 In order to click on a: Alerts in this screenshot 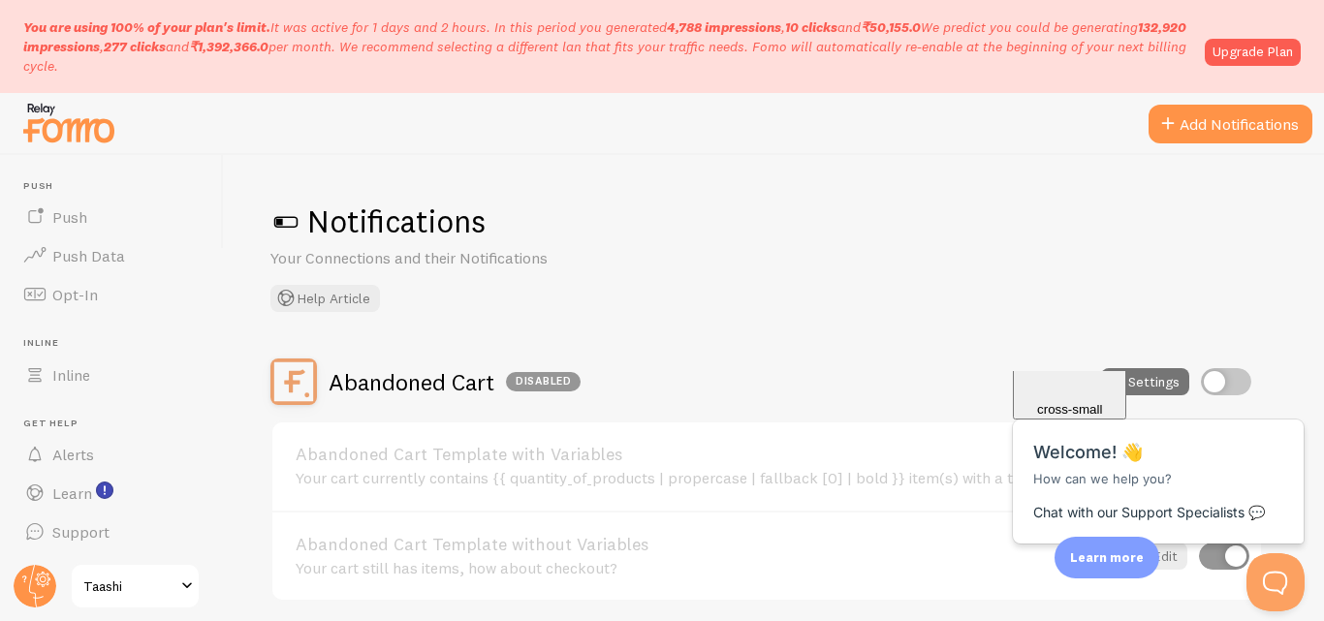, I will do `click(111, 455)`.